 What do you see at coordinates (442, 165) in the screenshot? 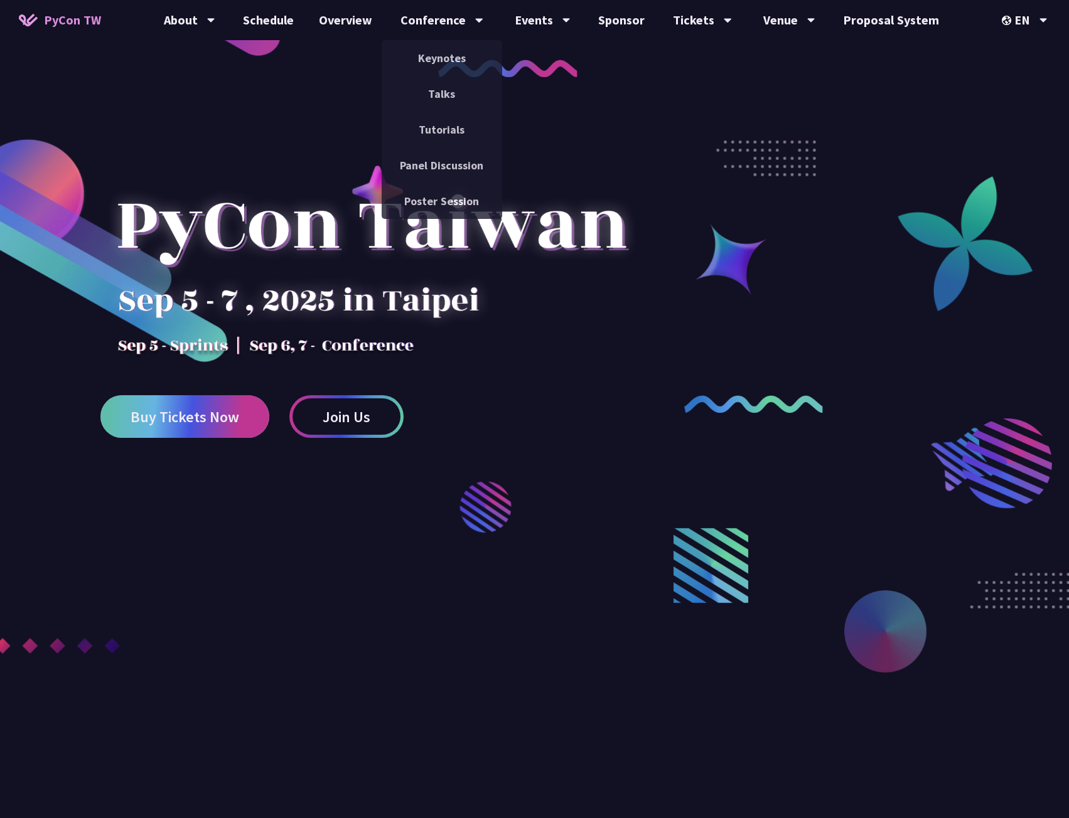
I see `a: Panel Discussion` at bounding box center [442, 165].